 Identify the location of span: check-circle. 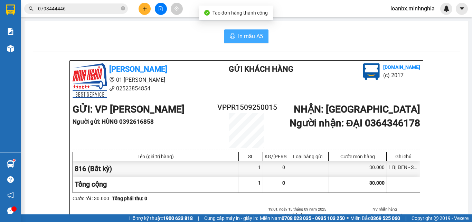
(207, 13).